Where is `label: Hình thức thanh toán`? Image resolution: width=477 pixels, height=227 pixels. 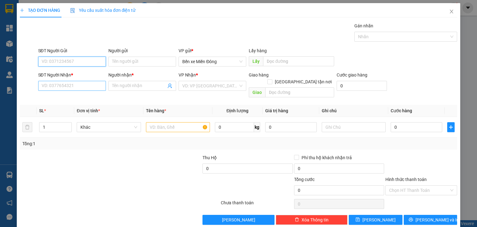
label: Hình thức thanh toán is located at coordinates (406, 179).